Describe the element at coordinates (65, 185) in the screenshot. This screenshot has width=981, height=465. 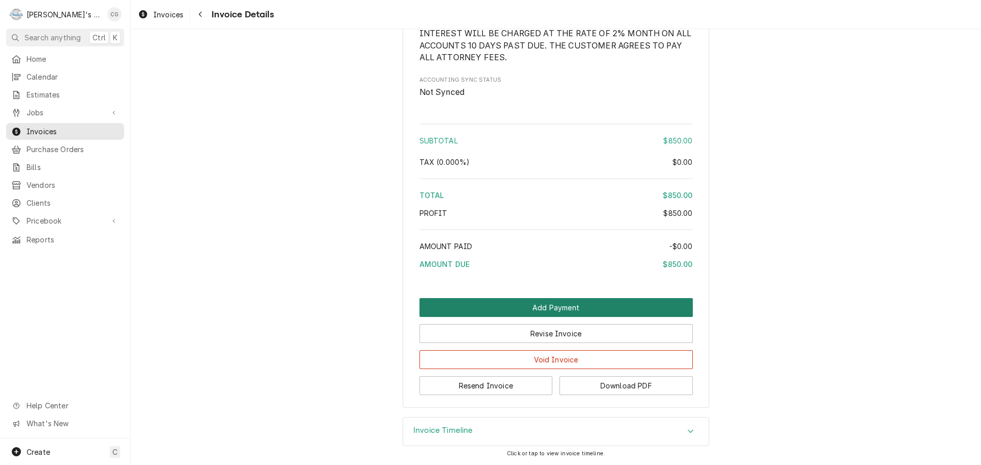
I see `a: Vendors` at that location.